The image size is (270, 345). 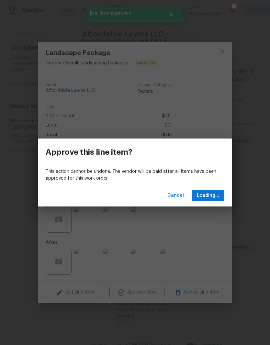 What do you see at coordinates (175, 195) in the screenshot?
I see `button: Cancel` at bounding box center [175, 195].